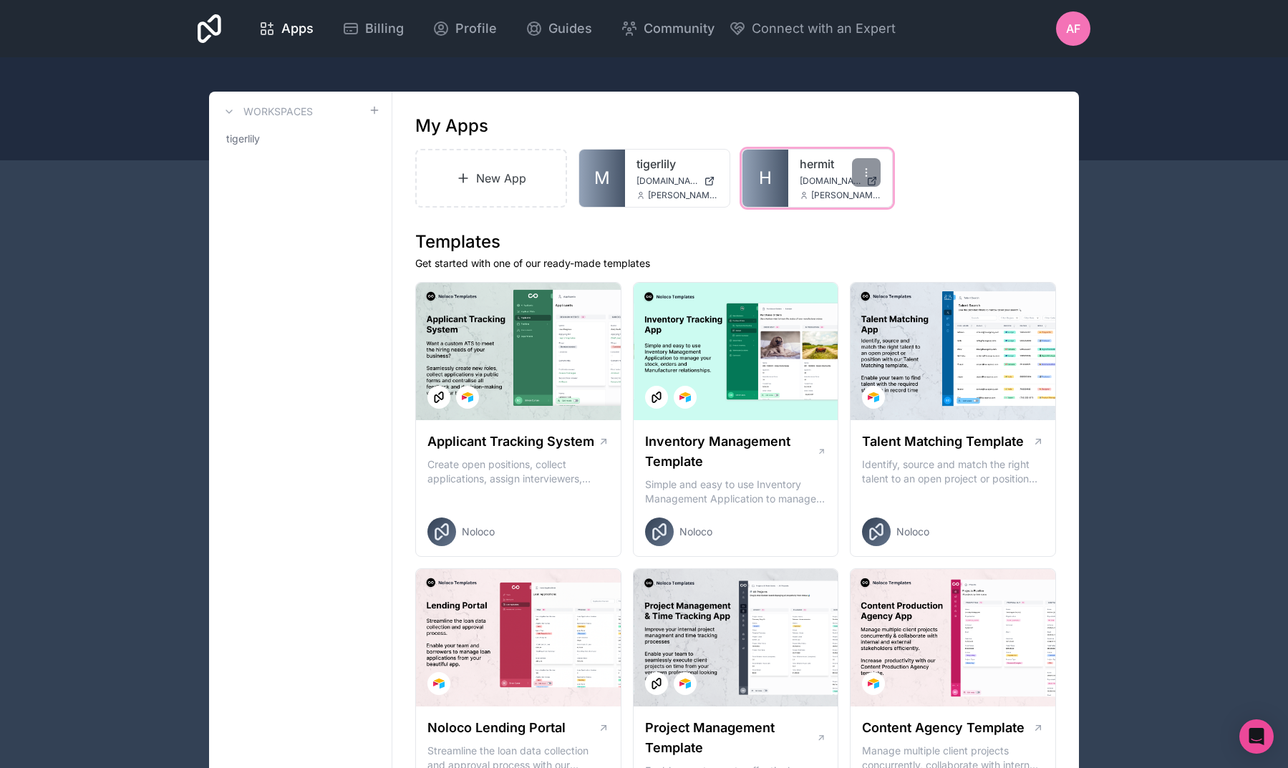  What do you see at coordinates (765, 178) in the screenshot?
I see `span: H` at bounding box center [765, 178].